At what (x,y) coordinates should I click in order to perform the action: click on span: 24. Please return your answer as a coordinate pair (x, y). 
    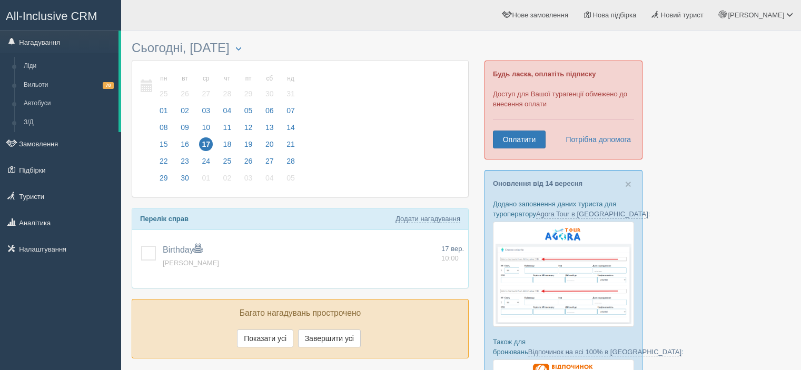
    Looking at the image, I should click on (206, 161).